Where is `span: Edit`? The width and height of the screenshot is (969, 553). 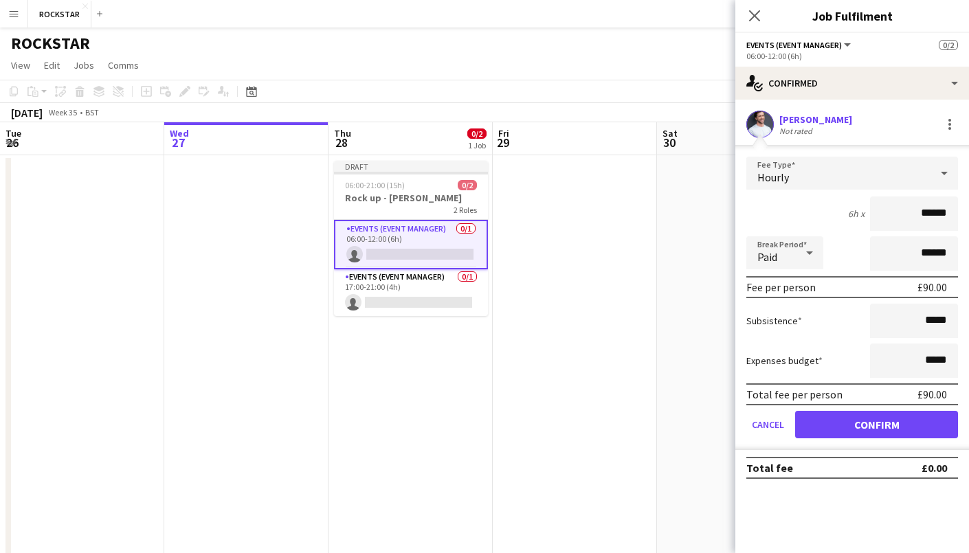
span: Edit is located at coordinates (52, 65).